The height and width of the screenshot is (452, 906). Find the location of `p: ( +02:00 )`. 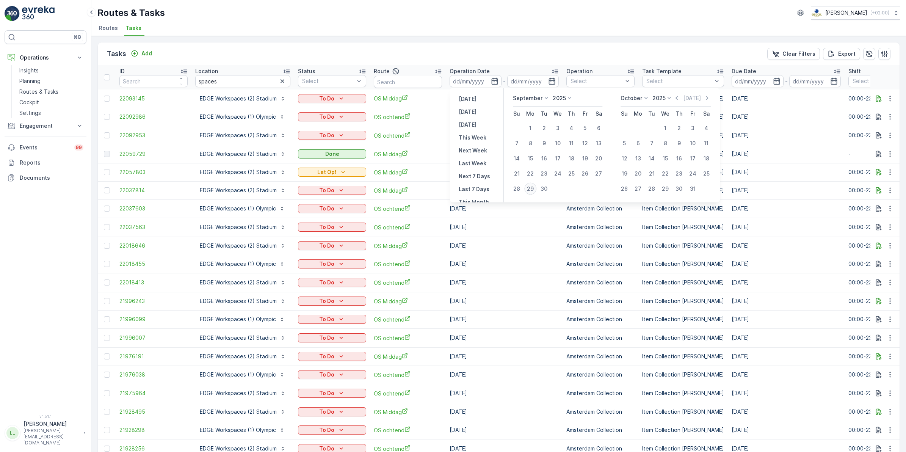

p: ( +02:00 ) is located at coordinates (880, 13).